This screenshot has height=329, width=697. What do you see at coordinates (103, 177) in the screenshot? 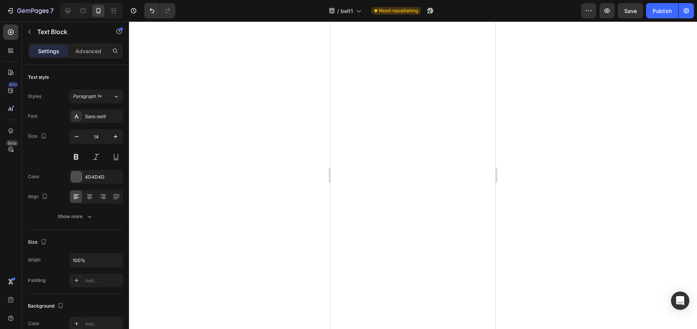
I see `div: 4D4D4D` at bounding box center [103, 177].